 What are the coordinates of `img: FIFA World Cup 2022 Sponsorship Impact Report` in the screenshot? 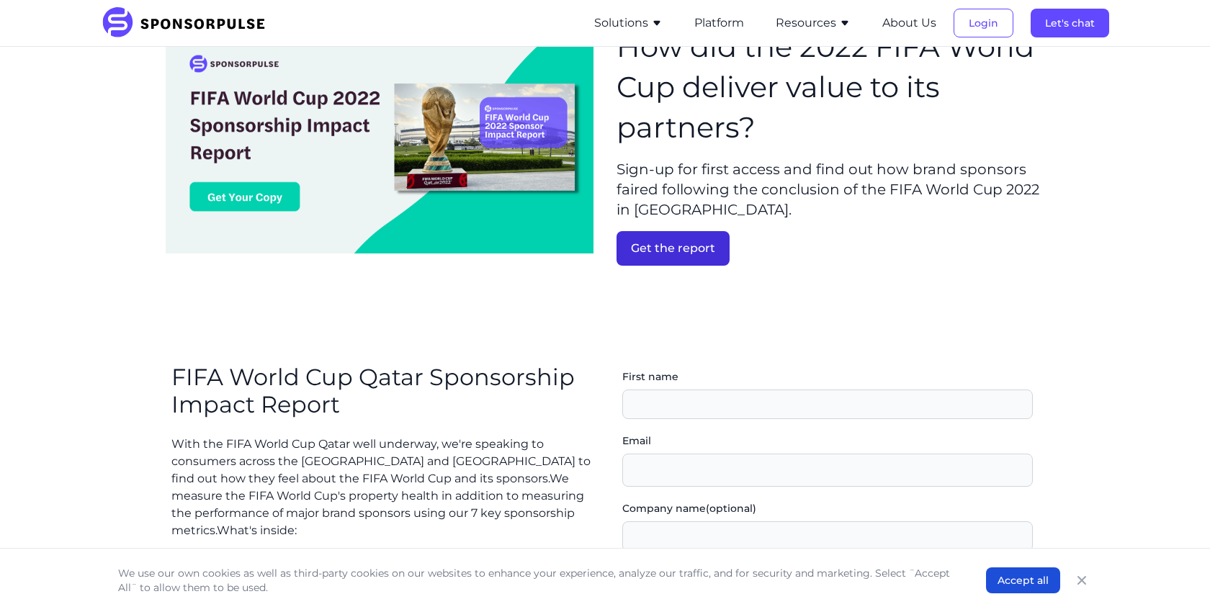 It's located at (380, 133).